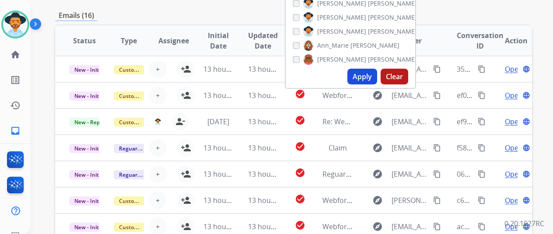 The width and height of the screenshot is (553, 234). I want to click on mat-icon: list_alt, so click(15, 80).